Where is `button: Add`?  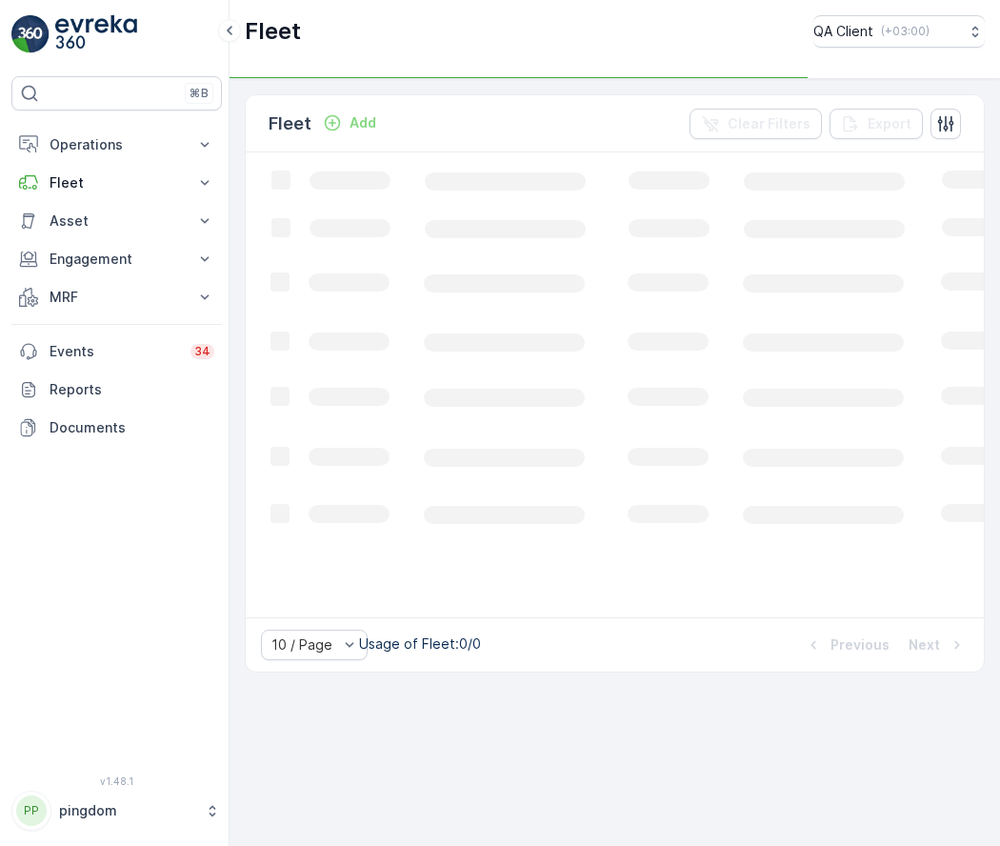
button: Add is located at coordinates (350, 123).